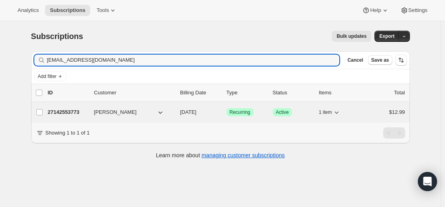  I want to click on button: Add filter, so click(50, 77).